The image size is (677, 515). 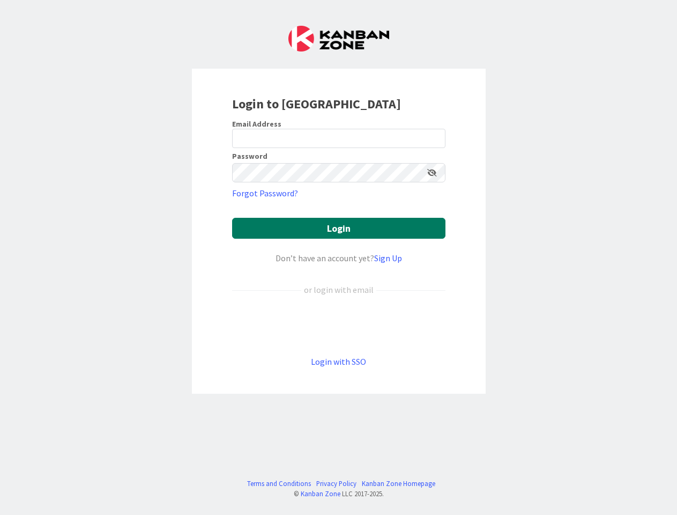 I want to click on a: Login with SSO, so click(x=338, y=361).